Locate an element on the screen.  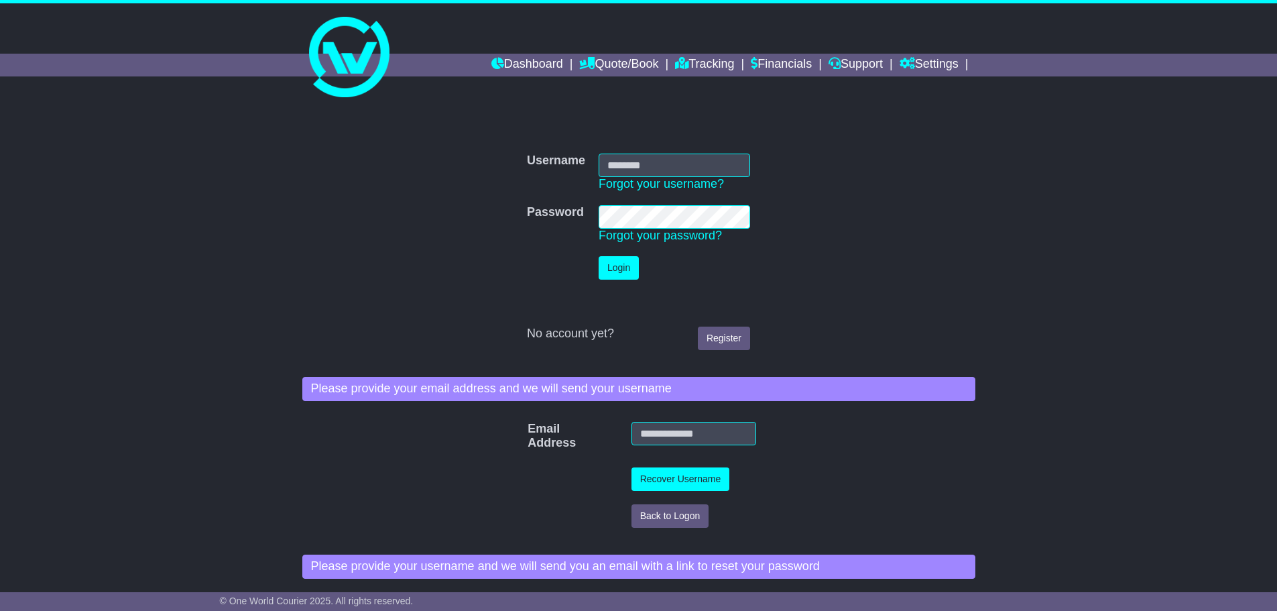
a: Settings is located at coordinates (929, 65).